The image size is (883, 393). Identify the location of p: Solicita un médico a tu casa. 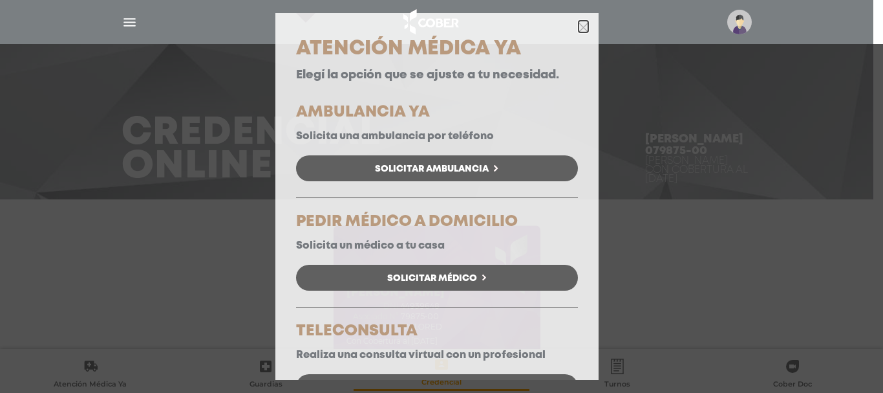
(437, 245).